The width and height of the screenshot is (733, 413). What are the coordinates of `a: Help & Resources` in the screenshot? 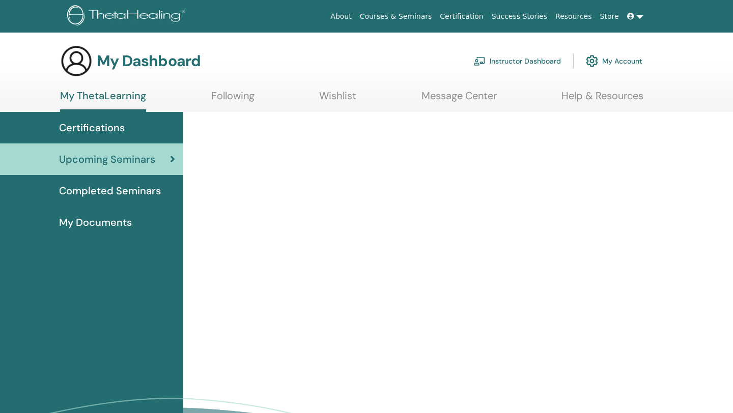 It's located at (602, 99).